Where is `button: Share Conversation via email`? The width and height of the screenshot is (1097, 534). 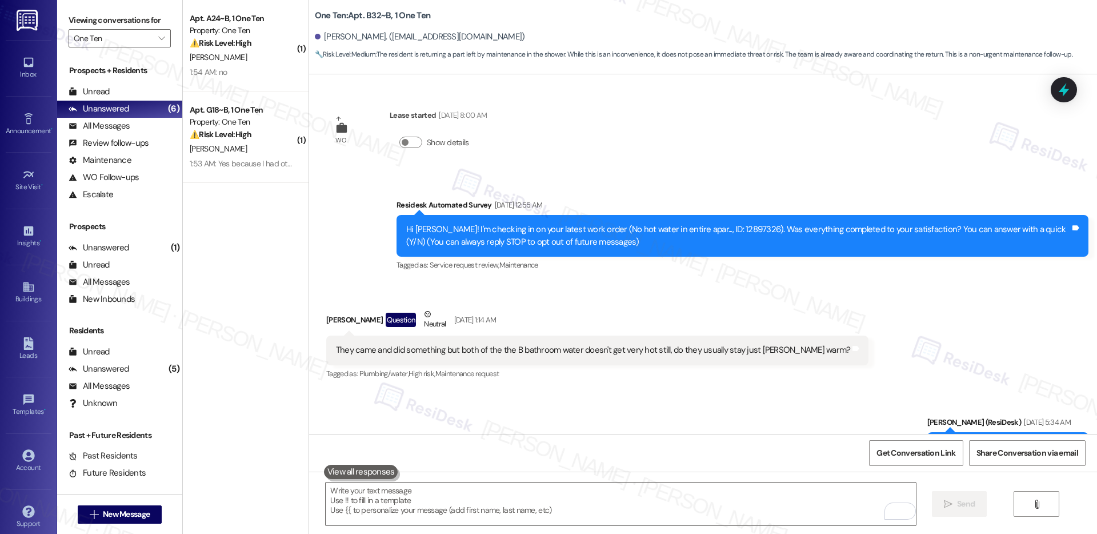 button: Share Conversation via email is located at coordinates (1028, 453).